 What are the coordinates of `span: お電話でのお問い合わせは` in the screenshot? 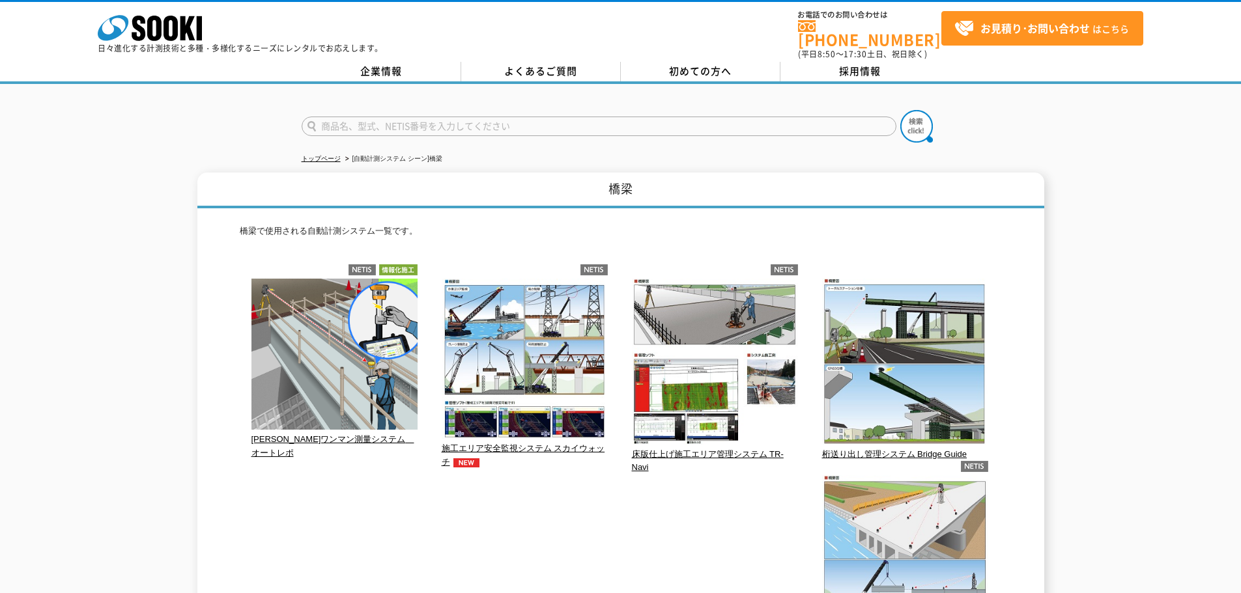 It's located at (870, 15).